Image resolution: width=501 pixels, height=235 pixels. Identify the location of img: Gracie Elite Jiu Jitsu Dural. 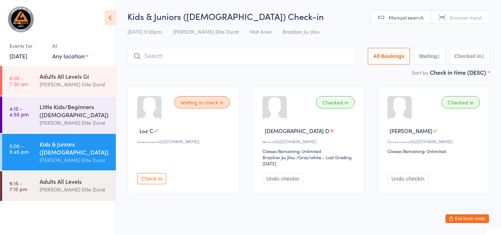
(21, 19).